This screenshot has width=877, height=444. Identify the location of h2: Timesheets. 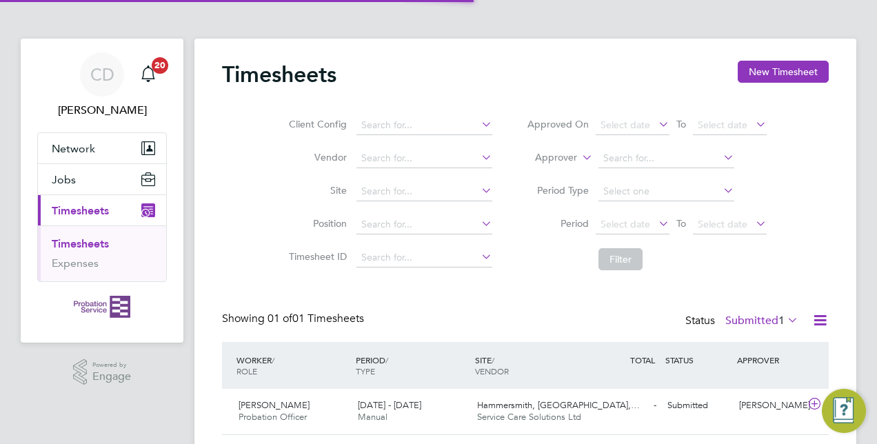
(279, 74).